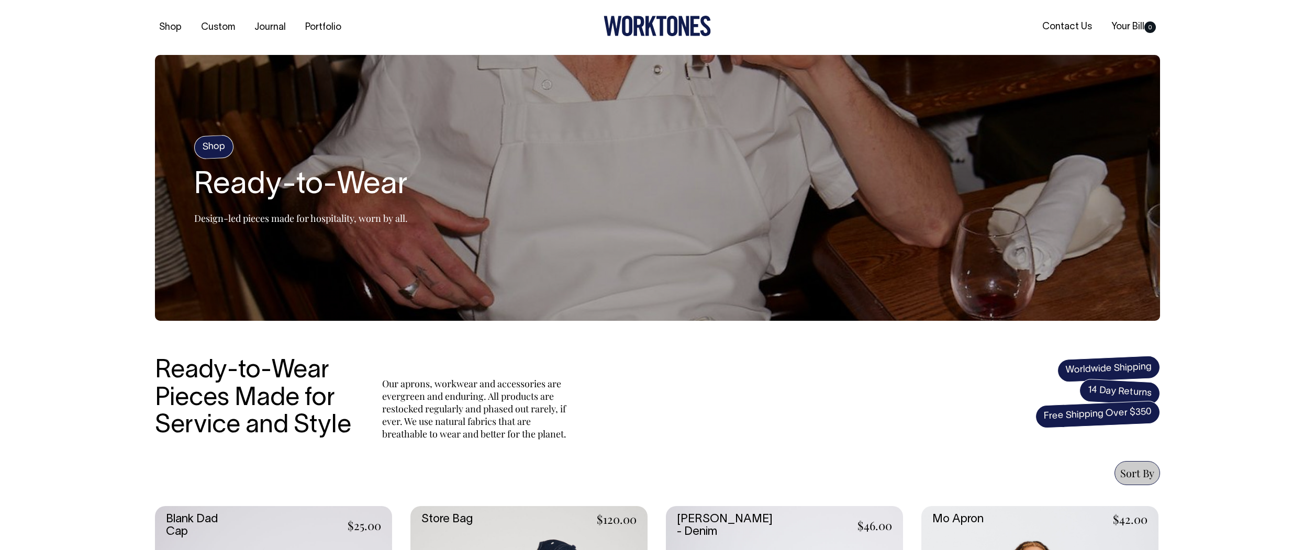  What do you see at coordinates (218, 27) in the screenshot?
I see `a: Custom` at bounding box center [218, 27].